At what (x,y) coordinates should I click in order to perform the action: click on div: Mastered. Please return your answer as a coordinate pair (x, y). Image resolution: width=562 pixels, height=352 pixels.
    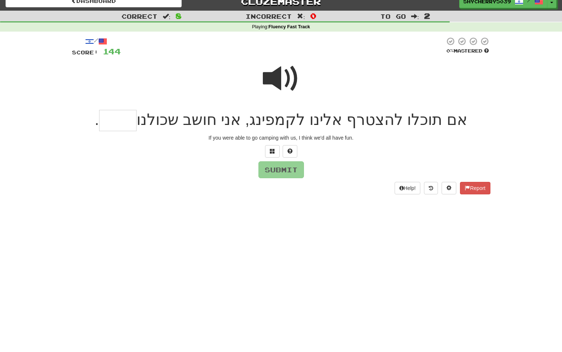
    Looking at the image, I should click on (468, 51).